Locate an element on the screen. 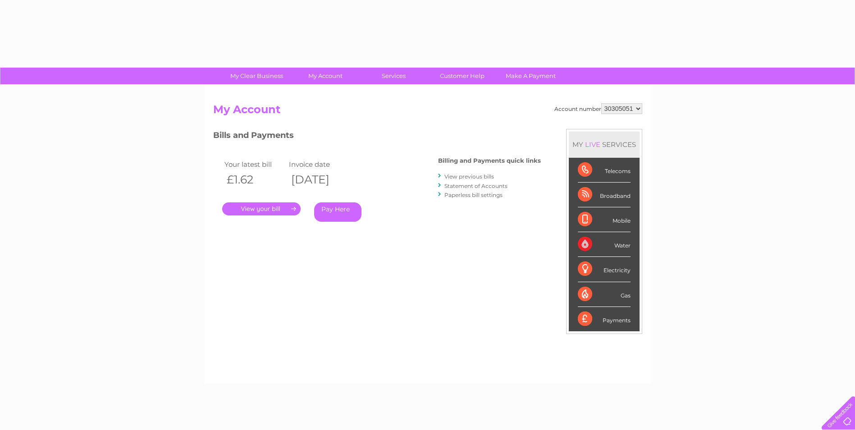 The width and height of the screenshot is (855, 430). a: Customer Help is located at coordinates (462, 76).